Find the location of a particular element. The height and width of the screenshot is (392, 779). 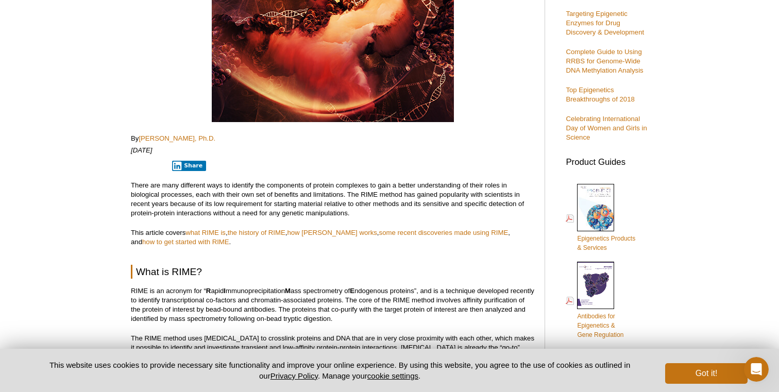

a: Celebrating International Day of Women and Girls in Science is located at coordinates (606, 128).